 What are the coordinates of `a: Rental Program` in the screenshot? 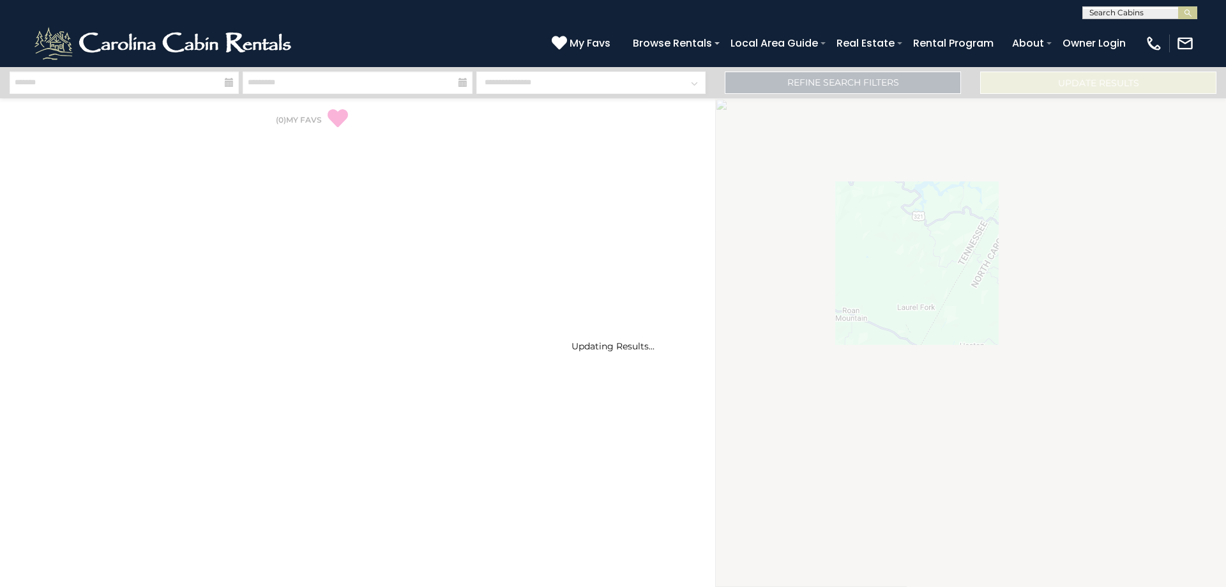 It's located at (953, 43).